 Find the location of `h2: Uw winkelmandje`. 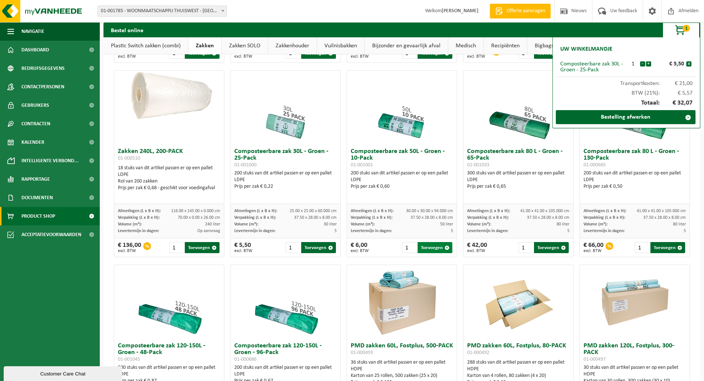

h2: Uw winkelmandje is located at coordinates (586, 49).